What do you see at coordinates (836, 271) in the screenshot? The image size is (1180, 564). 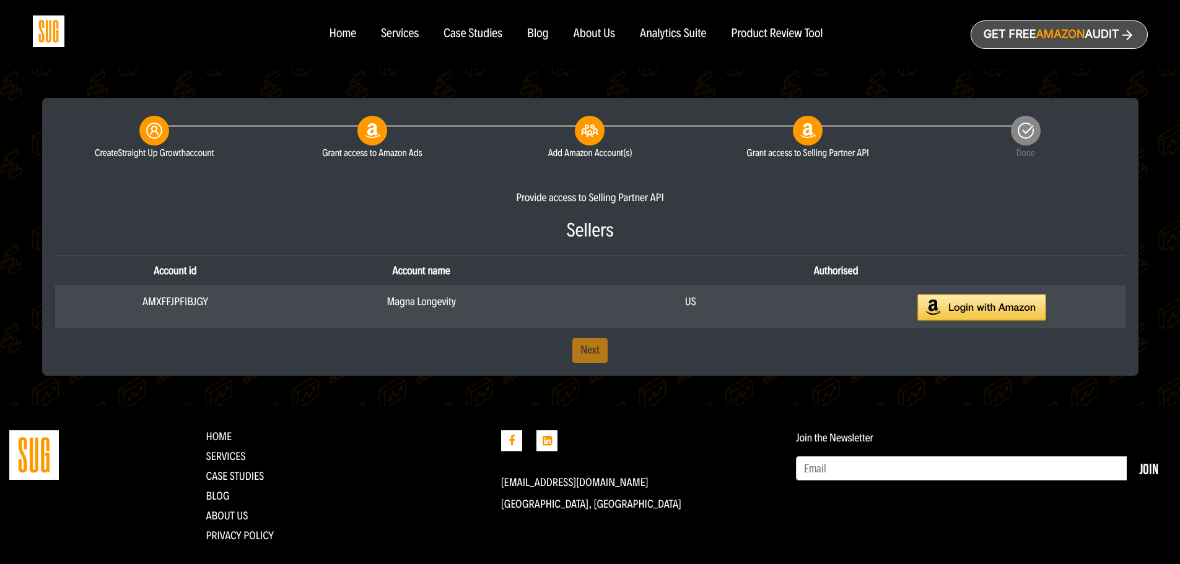 I see `th: Authorised` at bounding box center [836, 271].